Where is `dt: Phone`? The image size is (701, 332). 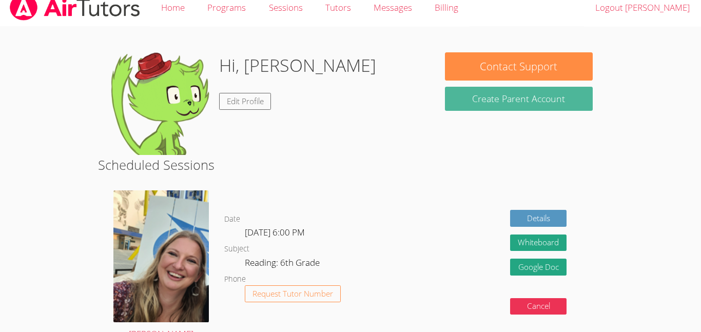
dt: Phone is located at coordinates (235, 279).